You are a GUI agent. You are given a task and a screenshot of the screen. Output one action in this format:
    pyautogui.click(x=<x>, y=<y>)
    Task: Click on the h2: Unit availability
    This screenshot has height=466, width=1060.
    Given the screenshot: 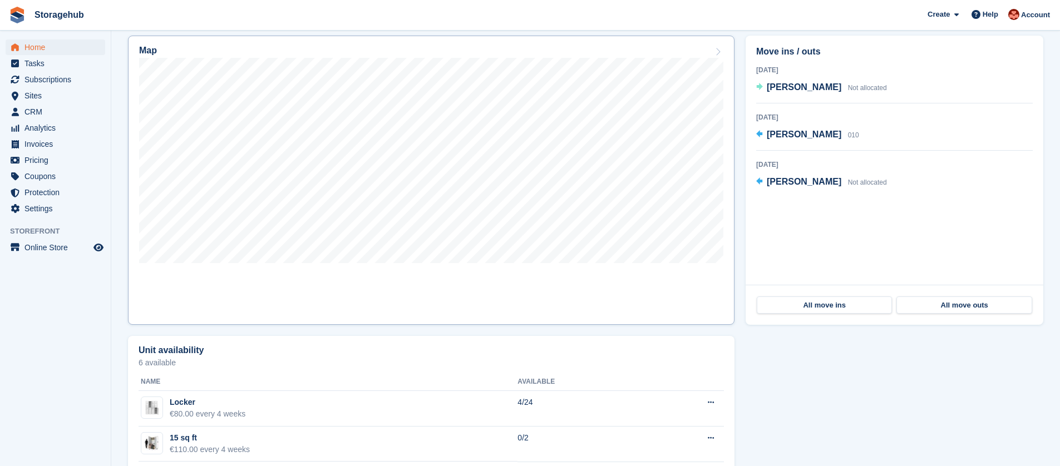 What is the action you would take?
    pyautogui.click(x=171, y=350)
    